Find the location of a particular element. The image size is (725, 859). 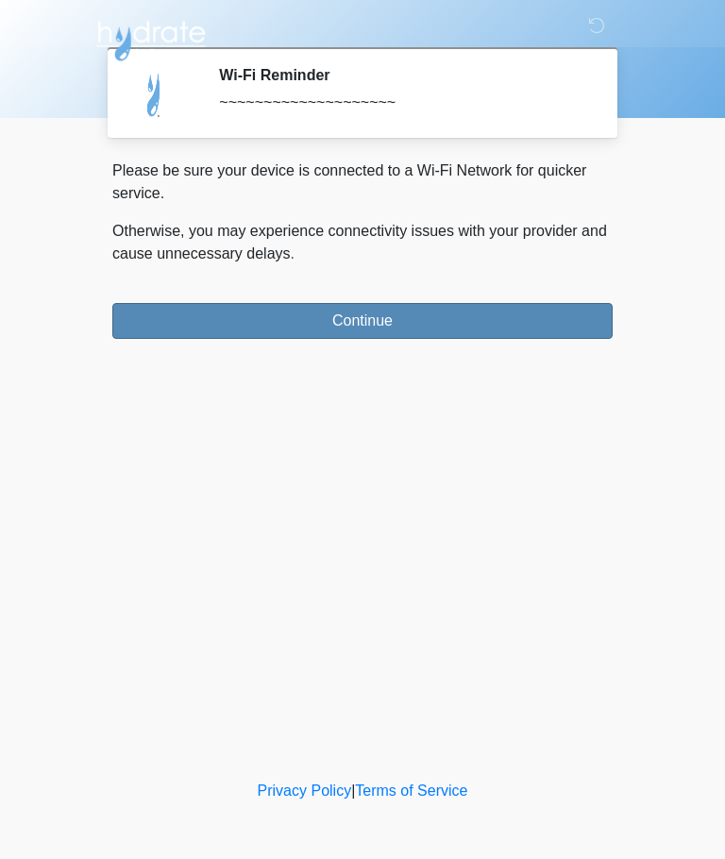

p: Otherwise, you may experience connectivity issues with your provider and cause unnecessary delays is located at coordinates (363, 243).